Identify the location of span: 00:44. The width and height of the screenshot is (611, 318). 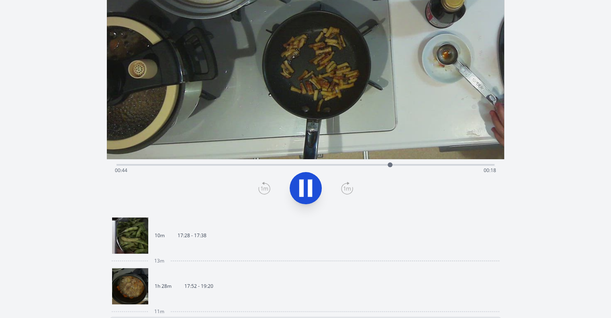
(121, 170).